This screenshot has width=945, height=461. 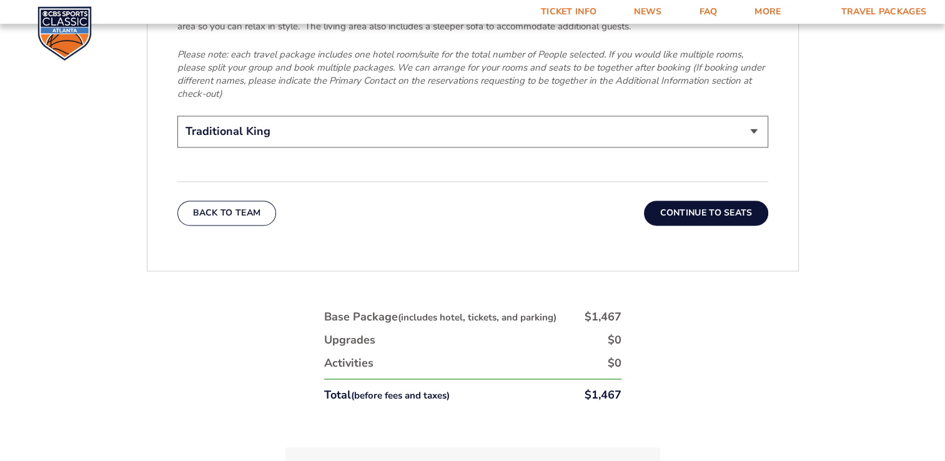 I want to click on em: Please note: each travel package includes one hotel room/suite for the total number of People sel..., so click(x=471, y=74).